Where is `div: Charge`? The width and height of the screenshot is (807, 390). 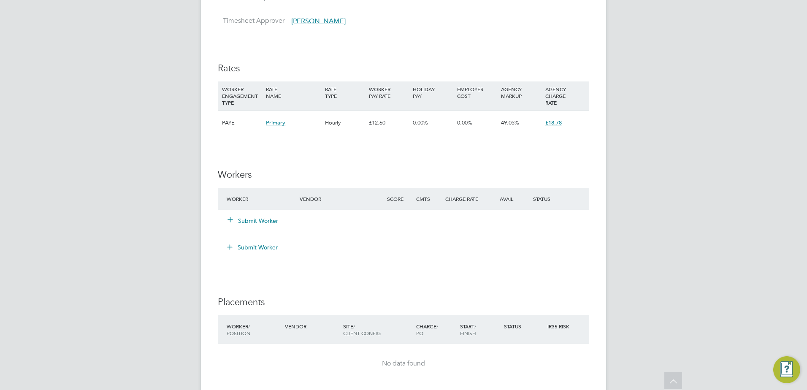 div: Charge is located at coordinates (436, 330).